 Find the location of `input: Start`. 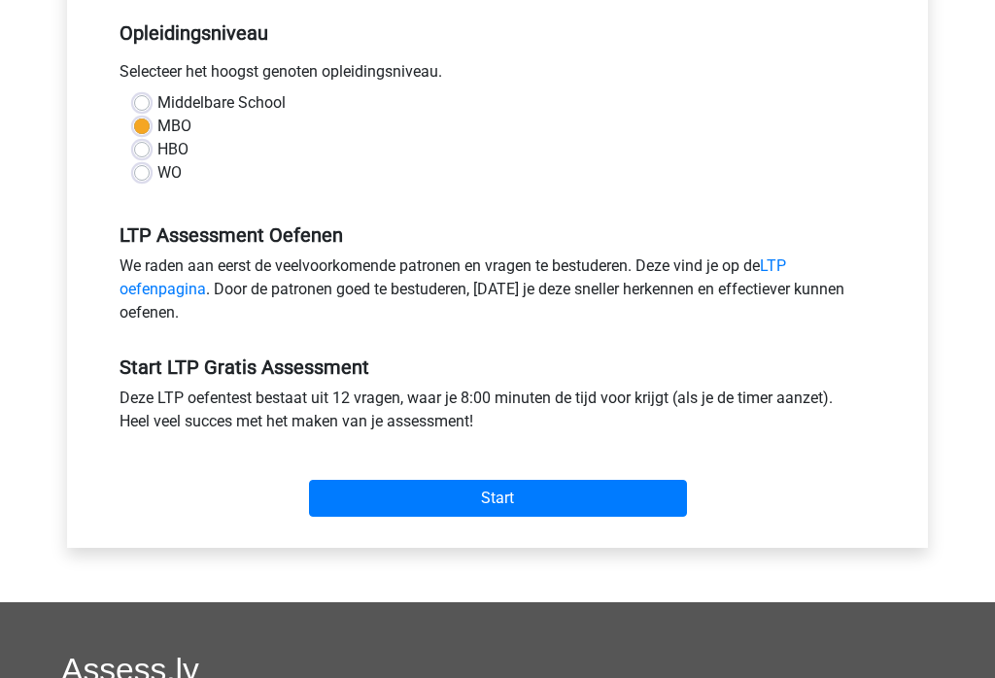

input: Start is located at coordinates (498, 499).